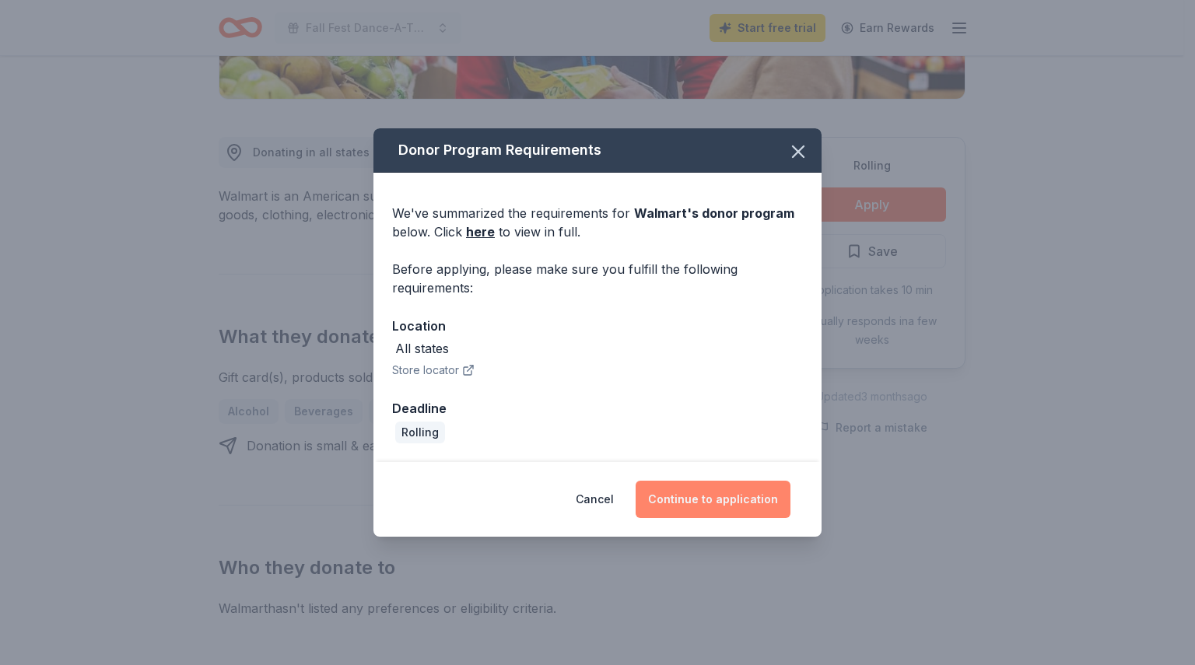  What do you see at coordinates (598, 326) in the screenshot?
I see `div: Location` at bounding box center [598, 326].